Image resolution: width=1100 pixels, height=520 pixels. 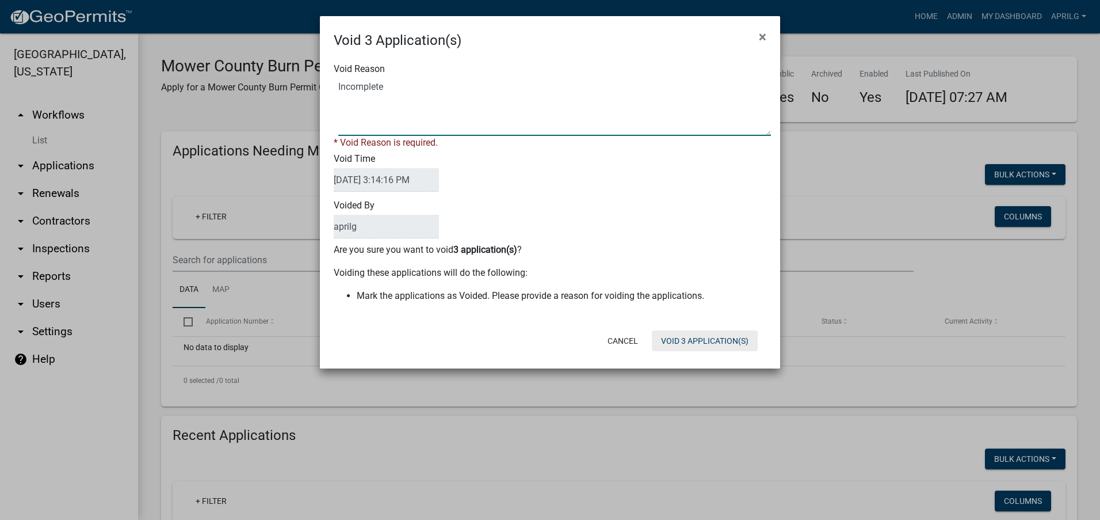 What do you see at coordinates (550, 143) in the screenshot?
I see `div: * Void Reason is required.` at bounding box center [550, 143].